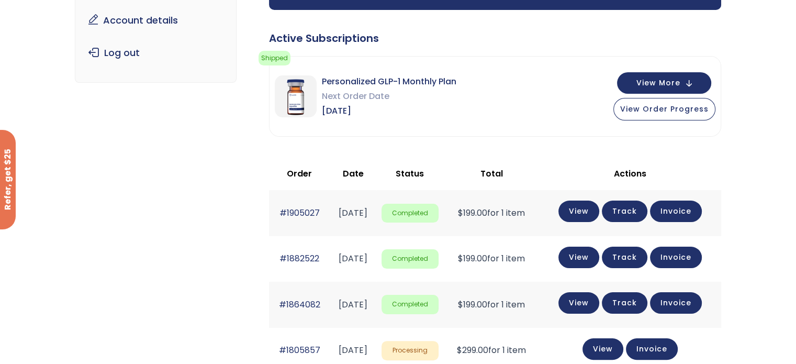 The height and width of the screenshot is (364, 796). I want to click on a: #1864082, so click(299, 304).